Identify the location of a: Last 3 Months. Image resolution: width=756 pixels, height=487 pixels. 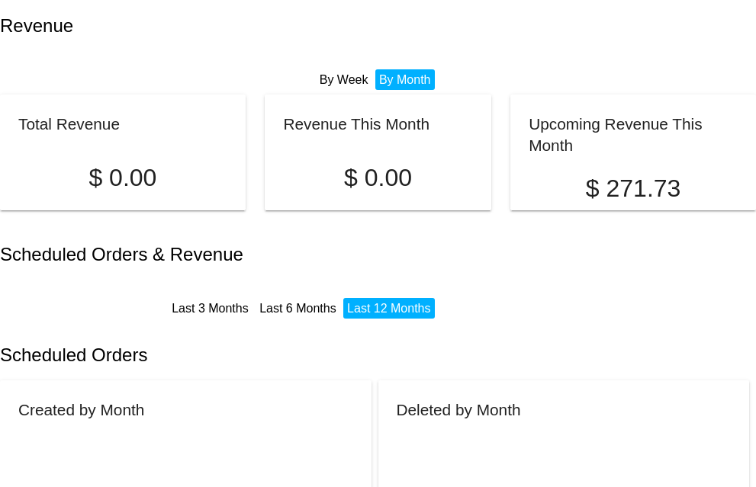
(210, 308).